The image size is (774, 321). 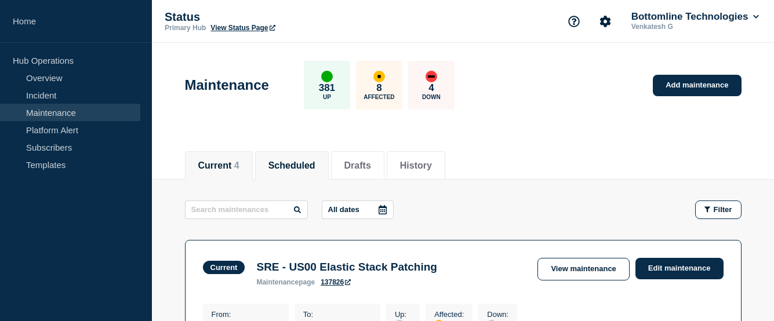 I want to click on a: View maintenance, so click(x=584, y=269).